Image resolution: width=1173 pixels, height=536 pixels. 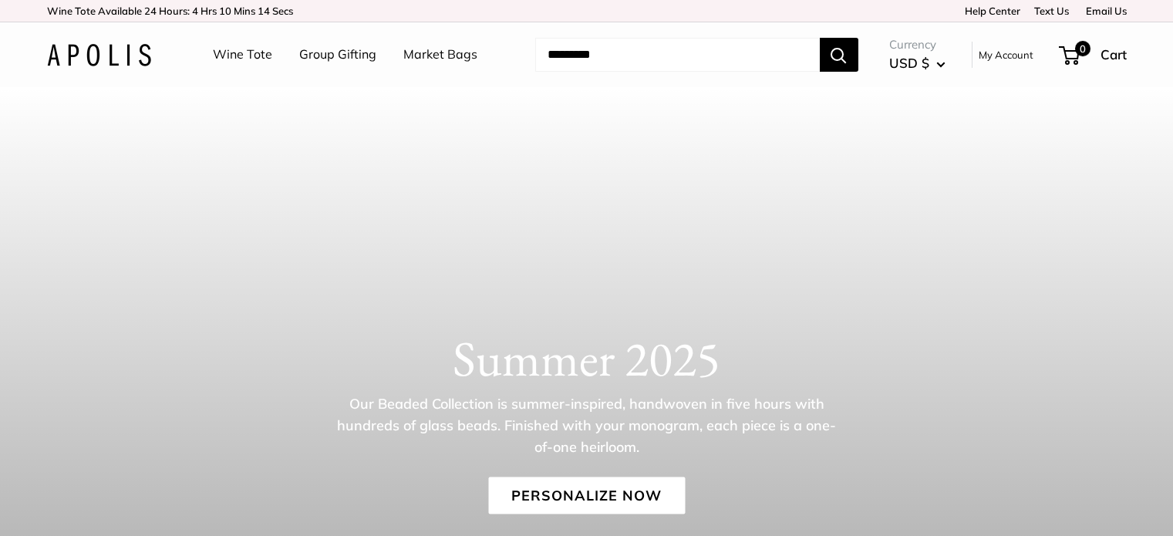 I want to click on a: My Account, so click(x=1006, y=55).